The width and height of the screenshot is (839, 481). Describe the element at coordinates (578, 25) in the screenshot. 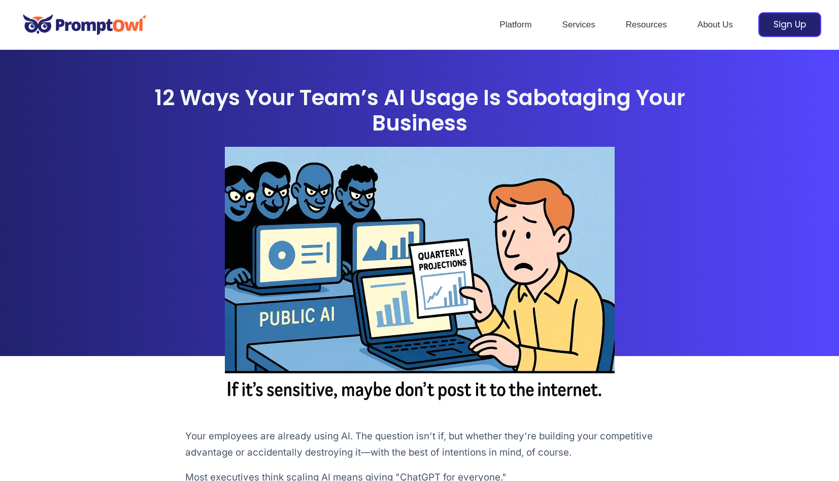

I see `a: Services` at that location.